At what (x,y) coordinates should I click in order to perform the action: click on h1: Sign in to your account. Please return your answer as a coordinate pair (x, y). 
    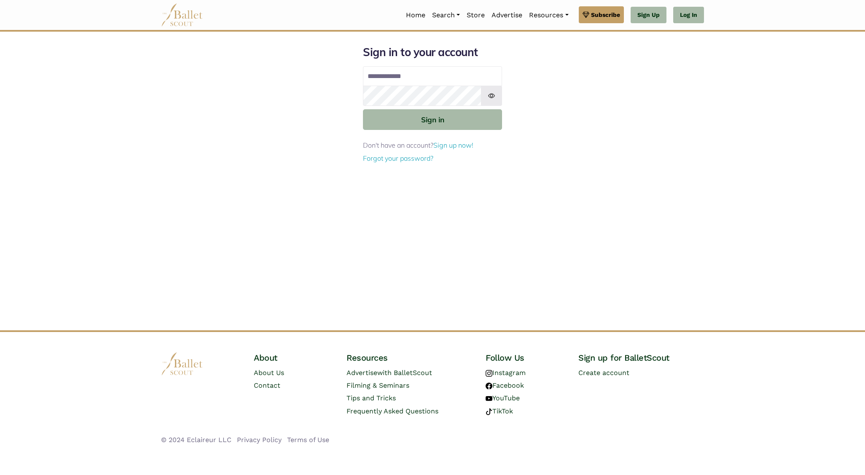
    Looking at the image, I should click on (433, 52).